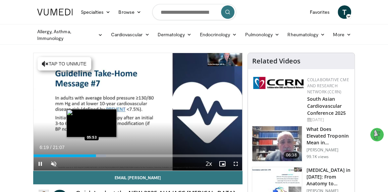 The width and height of the screenshot is (388, 192). Describe the element at coordinates (208, 163) in the screenshot. I see `button: Playback Rate` at that location.